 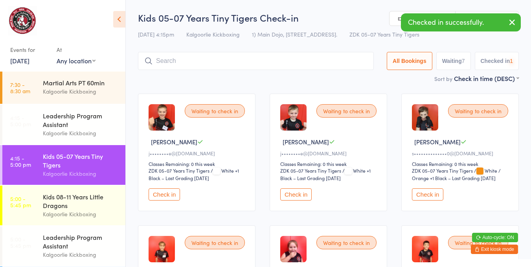 I want to click on div: Kids 08-11 Years Little Dragons, so click(x=81, y=201).